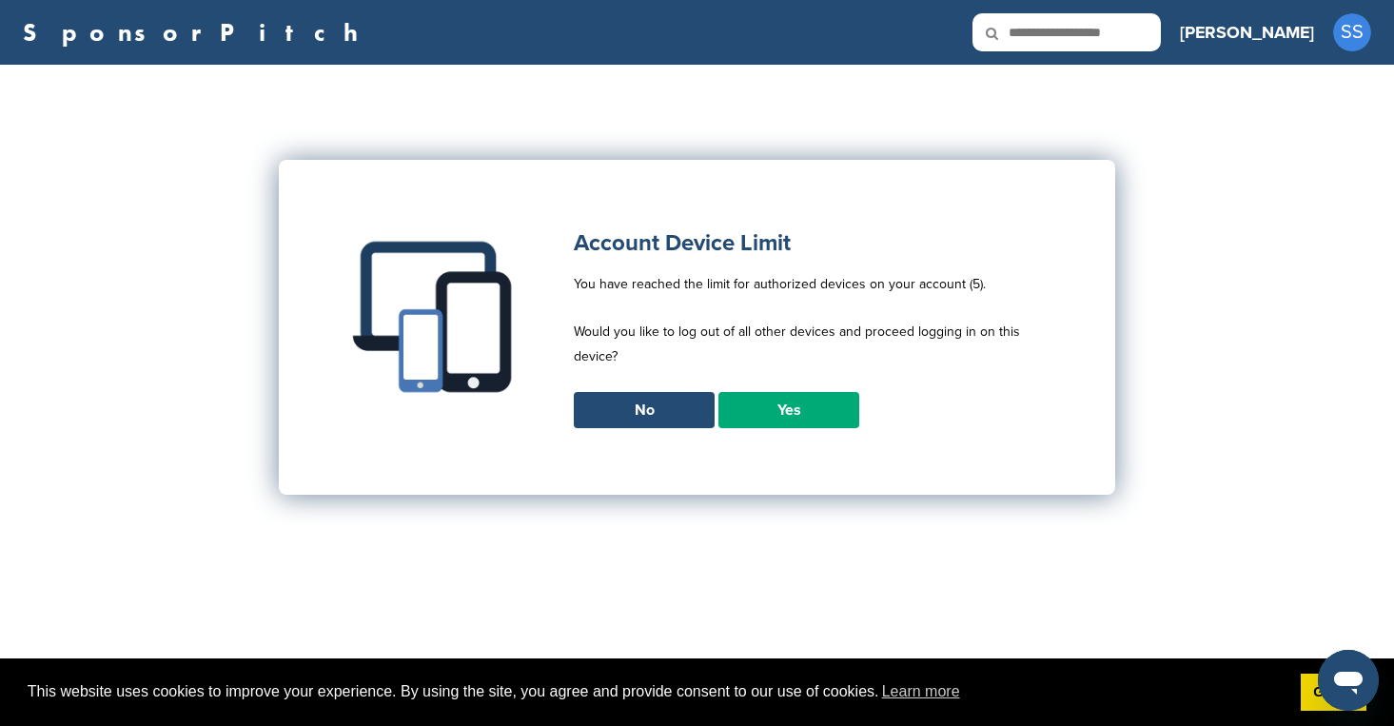 The height and width of the screenshot is (726, 1394). Describe the element at coordinates (921, 692) in the screenshot. I see `a: learn more about cookies` at that location.